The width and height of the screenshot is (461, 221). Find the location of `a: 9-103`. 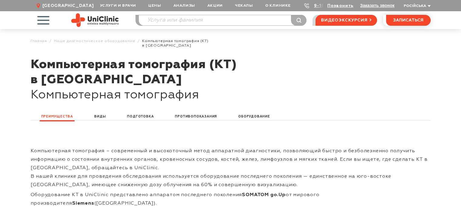

a: 9-103 is located at coordinates (321, 6).